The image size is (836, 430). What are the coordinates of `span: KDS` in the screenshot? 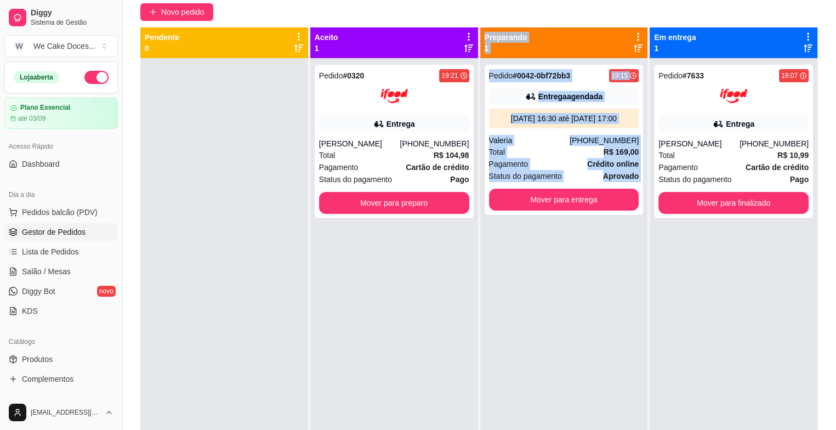 It's located at (30, 311).